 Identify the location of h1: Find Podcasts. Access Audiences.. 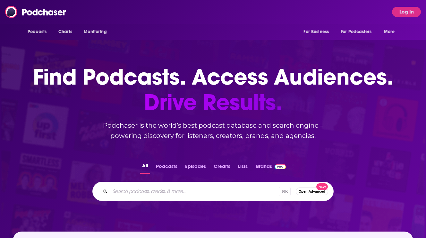
(213, 90).